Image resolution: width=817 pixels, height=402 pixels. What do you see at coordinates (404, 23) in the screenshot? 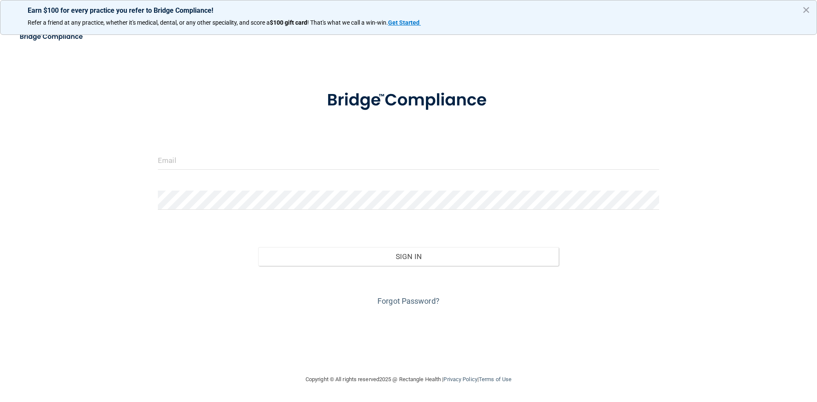
I see `a: Get Started` at bounding box center [404, 23].